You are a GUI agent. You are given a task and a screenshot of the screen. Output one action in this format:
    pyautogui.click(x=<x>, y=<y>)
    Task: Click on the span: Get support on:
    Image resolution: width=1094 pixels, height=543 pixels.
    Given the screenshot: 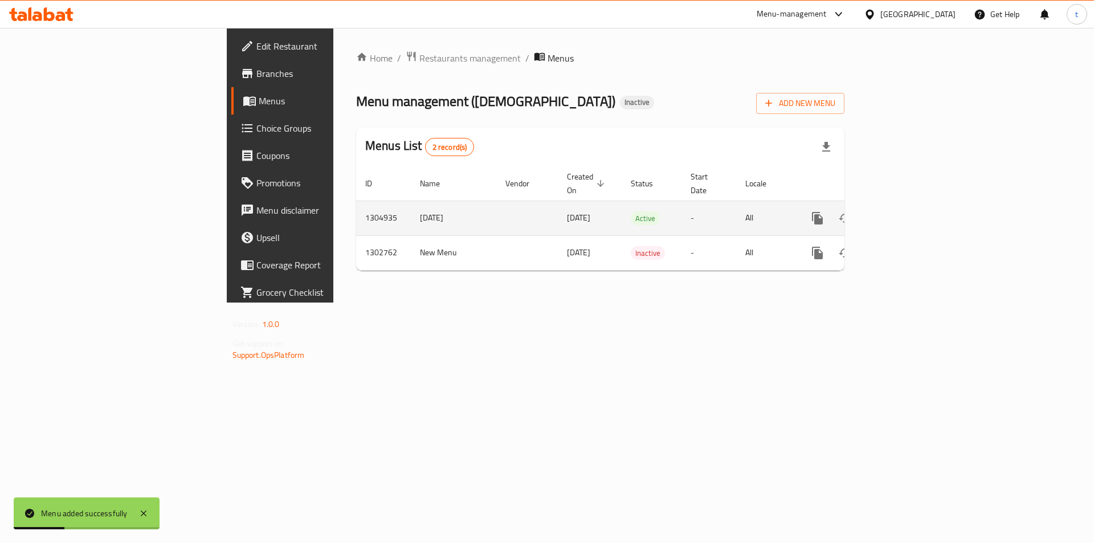 What is the action you would take?
    pyautogui.click(x=259, y=344)
    